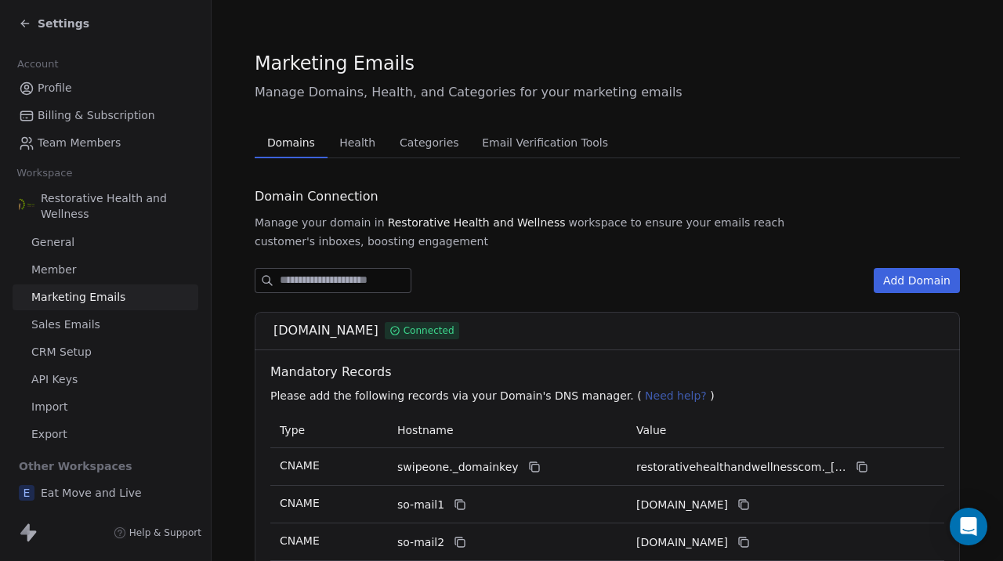  Describe the element at coordinates (320, 222) in the screenshot. I see `span: Manage your domain in` at that location.